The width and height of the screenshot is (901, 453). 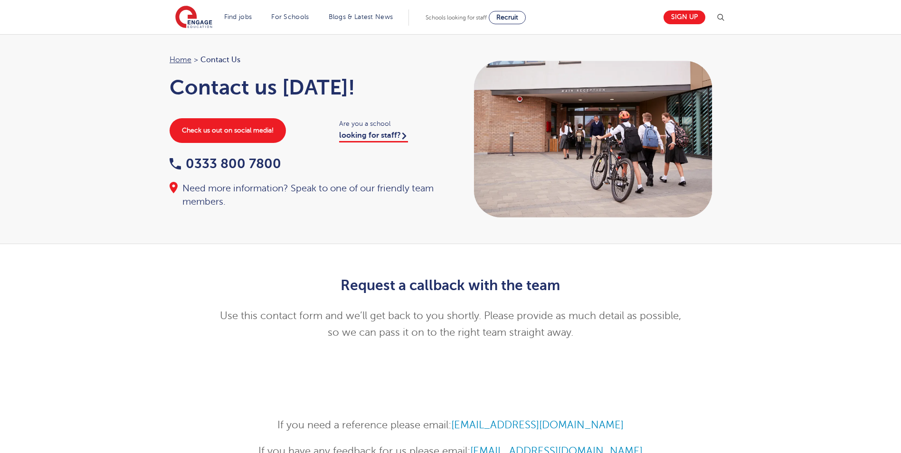 What do you see at coordinates (361, 17) in the screenshot?
I see `a: Blogs & Latest News` at bounding box center [361, 17].